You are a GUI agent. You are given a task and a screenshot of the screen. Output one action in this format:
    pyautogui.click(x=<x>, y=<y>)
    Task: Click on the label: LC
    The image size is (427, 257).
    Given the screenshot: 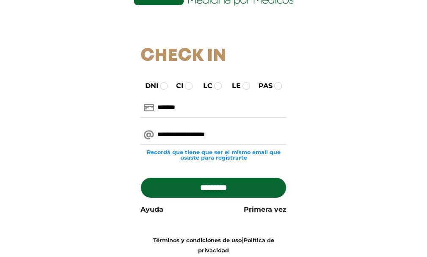 What is the action you would take?
    pyautogui.click(x=204, y=86)
    